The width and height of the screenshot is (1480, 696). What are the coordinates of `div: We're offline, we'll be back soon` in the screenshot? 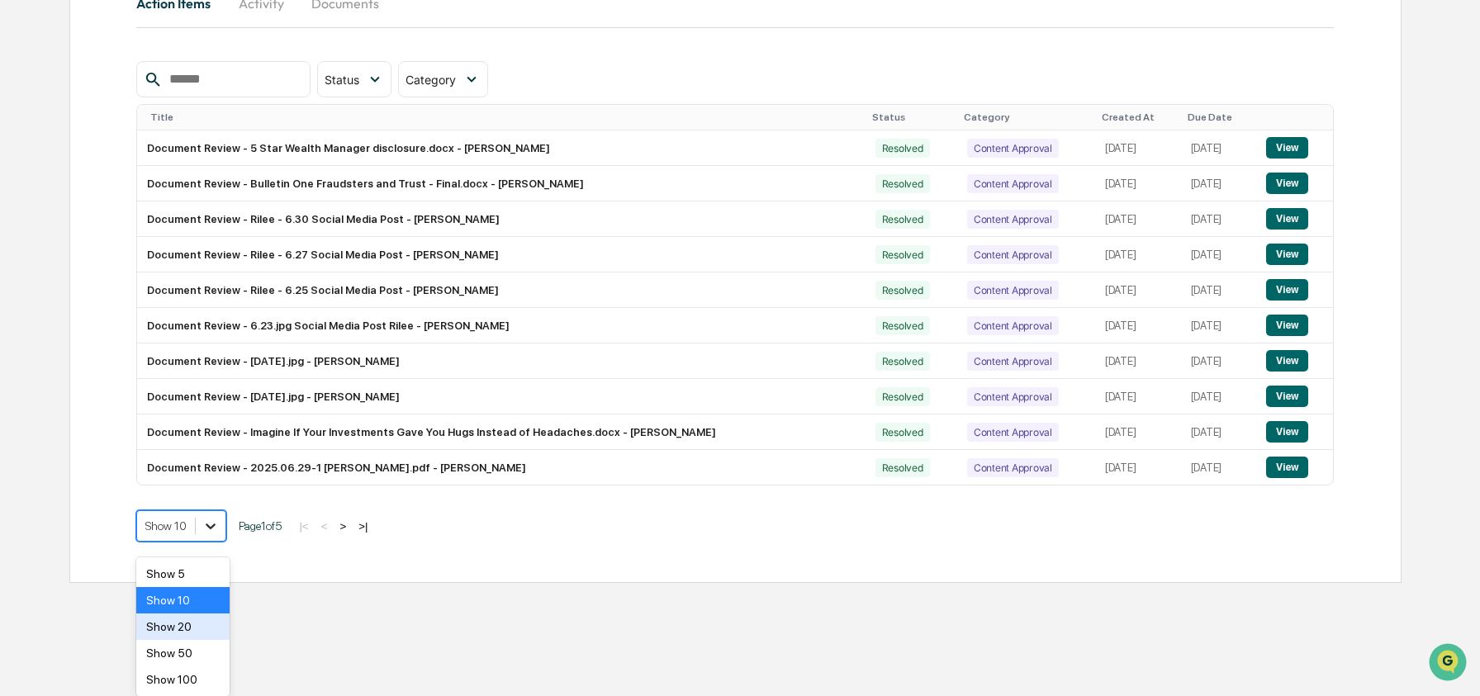 It's located at (135, 150).